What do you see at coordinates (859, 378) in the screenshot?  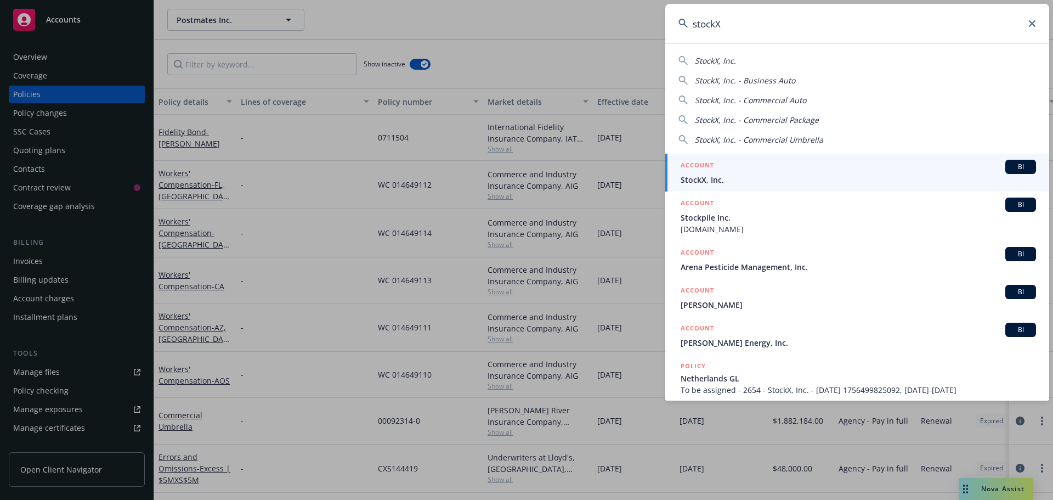 I see `span: Netherlands GL` at bounding box center [859, 378].